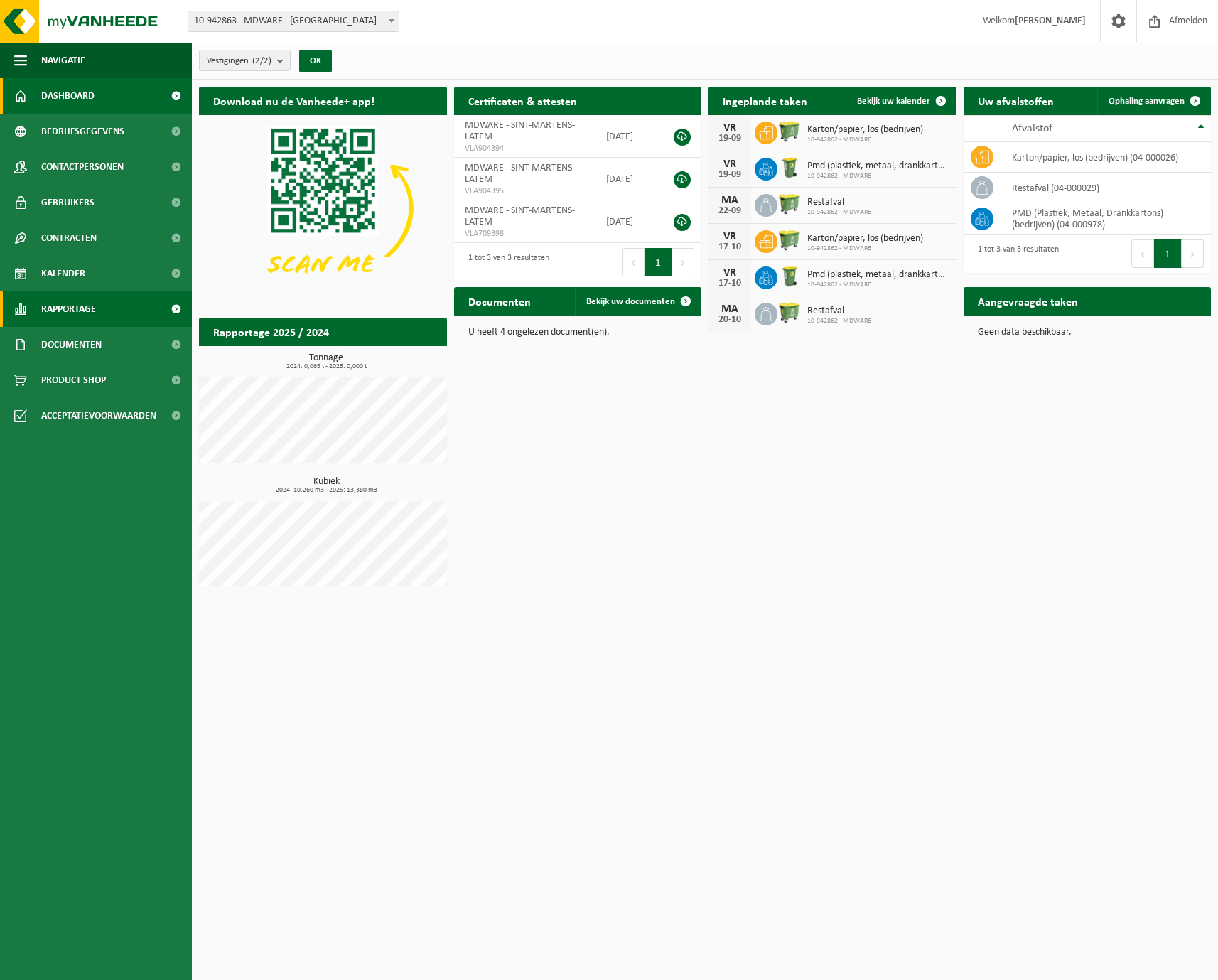 This screenshot has width=1218, height=980. What do you see at coordinates (1016, 100) in the screenshot?
I see `h2: Uw afvalstoffen` at bounding box center [1016, 100].